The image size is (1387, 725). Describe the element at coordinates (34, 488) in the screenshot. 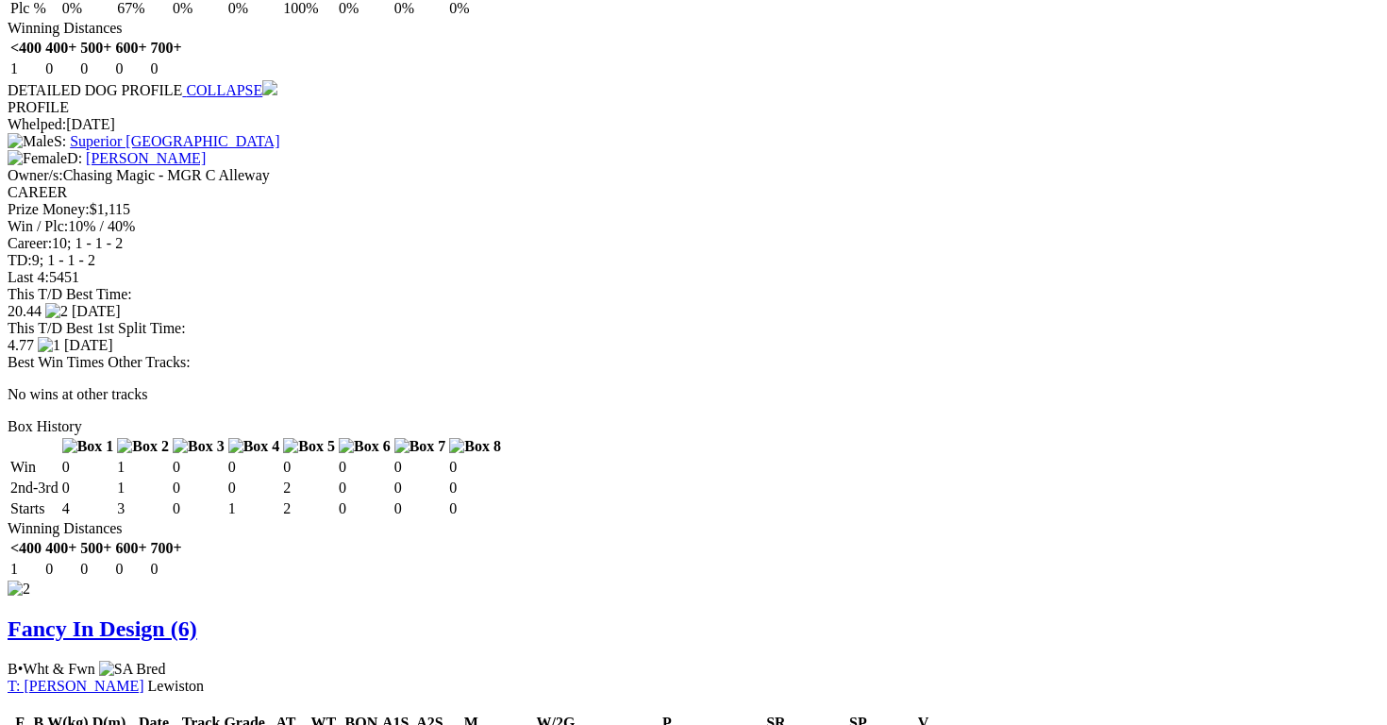

I see `td: 2nd-3rd` at that location.